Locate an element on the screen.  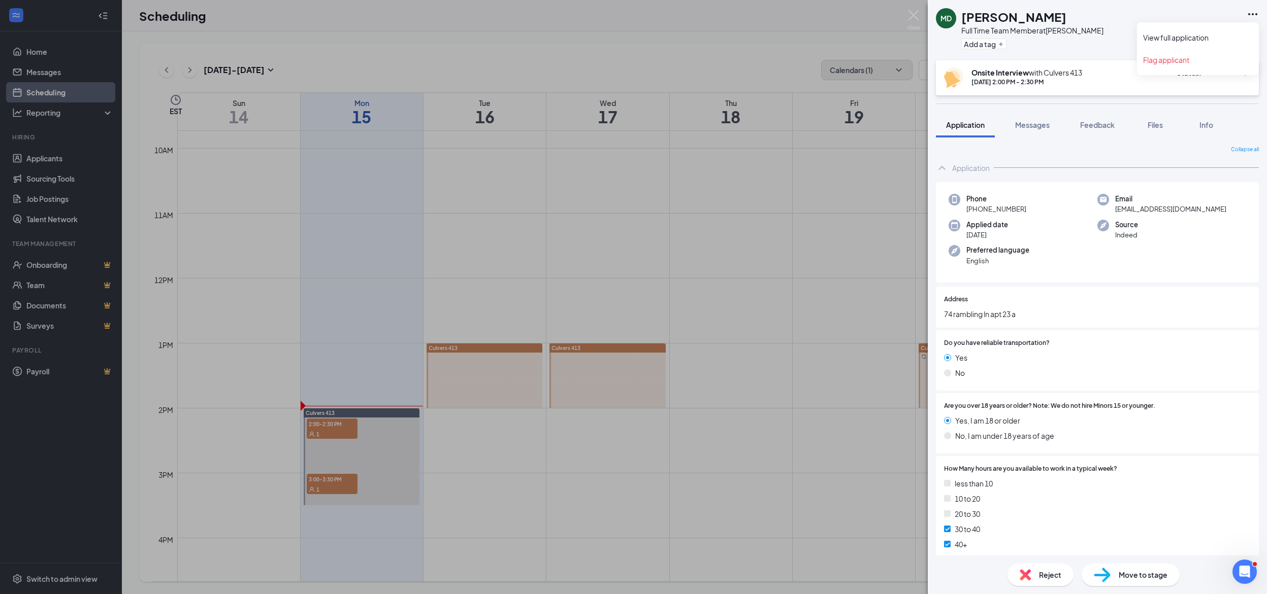
div: with Culvers 413 is located at coordinates (1026, 73).